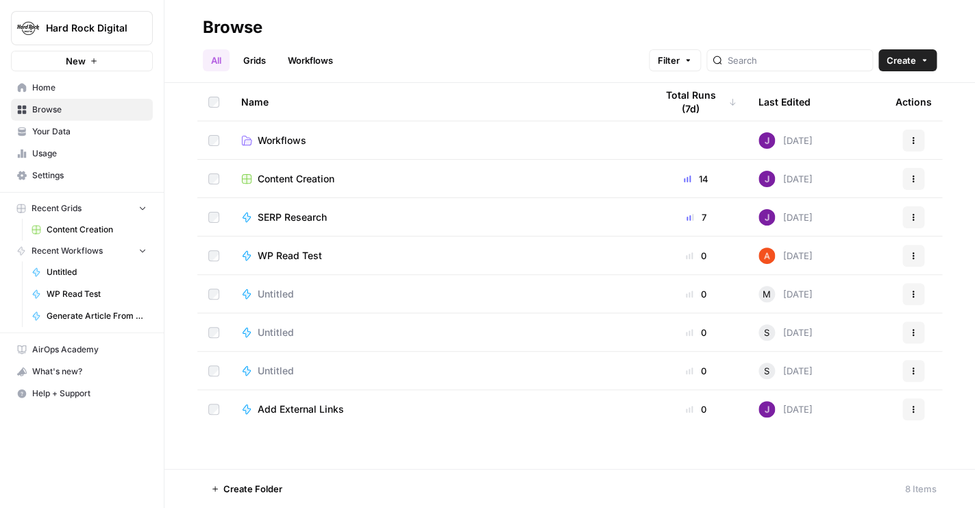  Describe the element at coordinates (82, 88) in the screenshot. I see `a: Home` at that location.